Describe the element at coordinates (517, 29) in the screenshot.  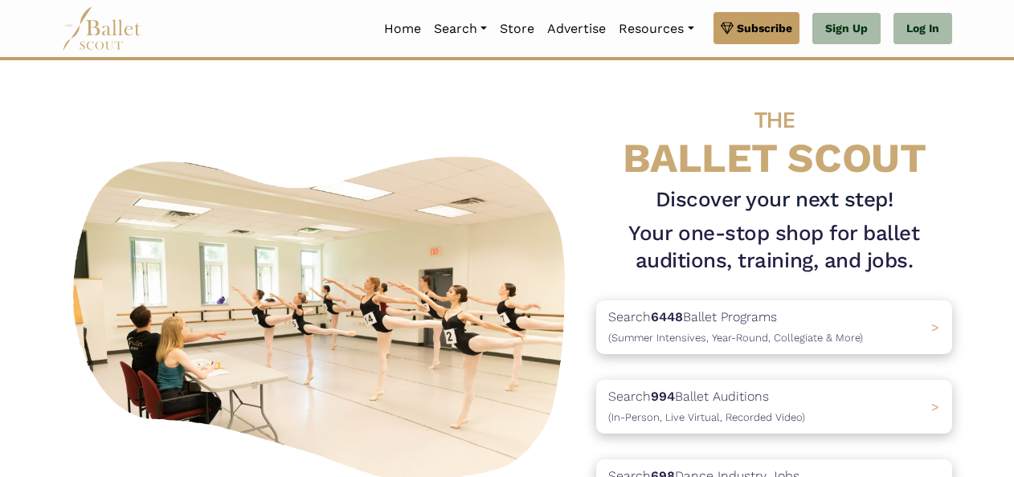
I see `a: Store` at that location.